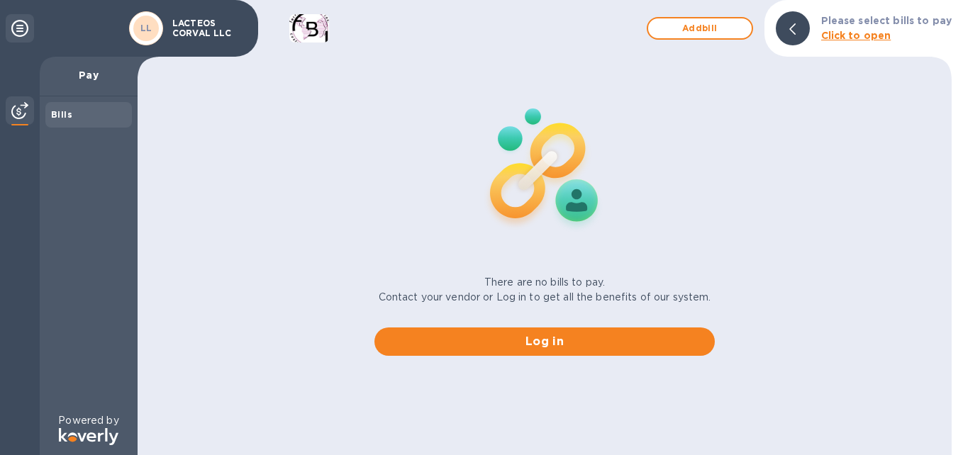 The image size is (963, 455). I want to click on p: There are no bills to pay. Contact your vendor or Log in to get all the benefits of our system., so click(545, 290).